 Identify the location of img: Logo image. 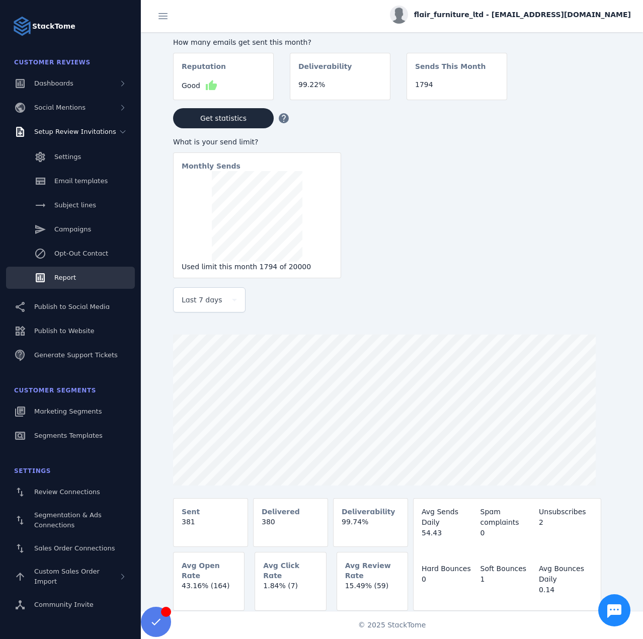
(22, 26).